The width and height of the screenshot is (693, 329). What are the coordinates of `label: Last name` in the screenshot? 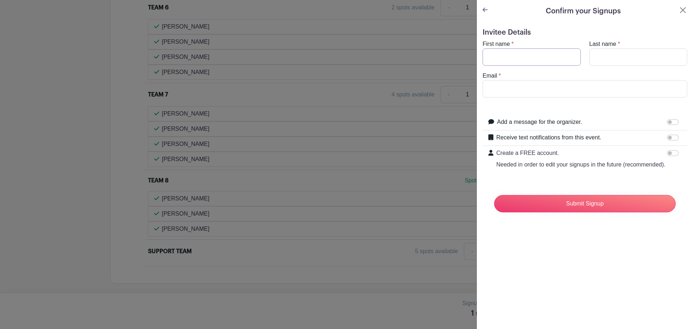 It's located at (602, 44).